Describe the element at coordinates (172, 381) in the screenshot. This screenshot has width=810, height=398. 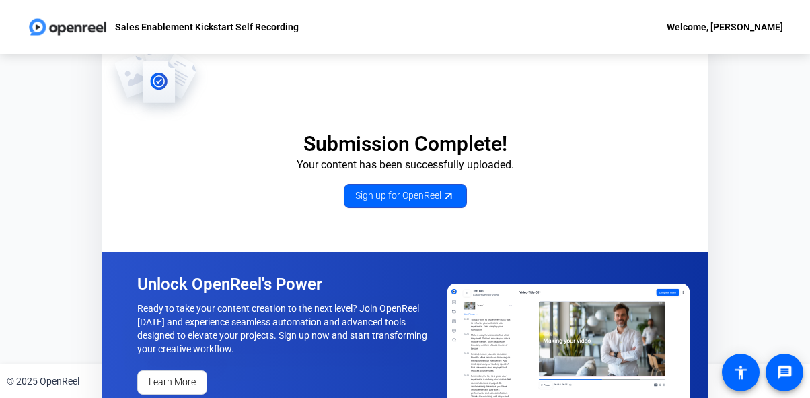
I see `span: Learn More` at that location.